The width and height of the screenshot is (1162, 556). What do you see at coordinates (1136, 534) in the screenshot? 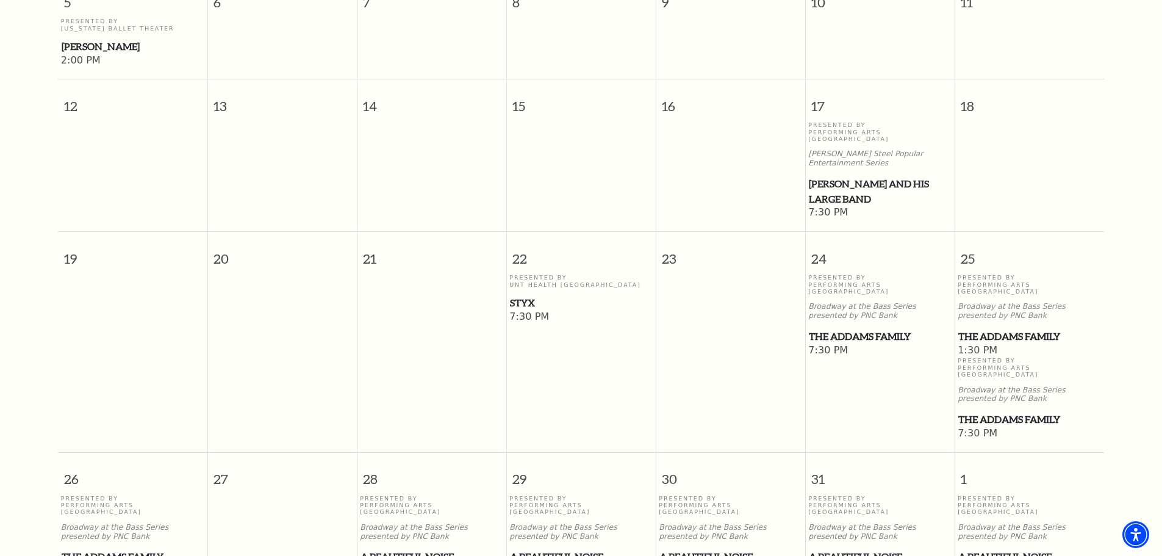
I see `div: Accessibility Menu` at bounding box center [1136, 534].